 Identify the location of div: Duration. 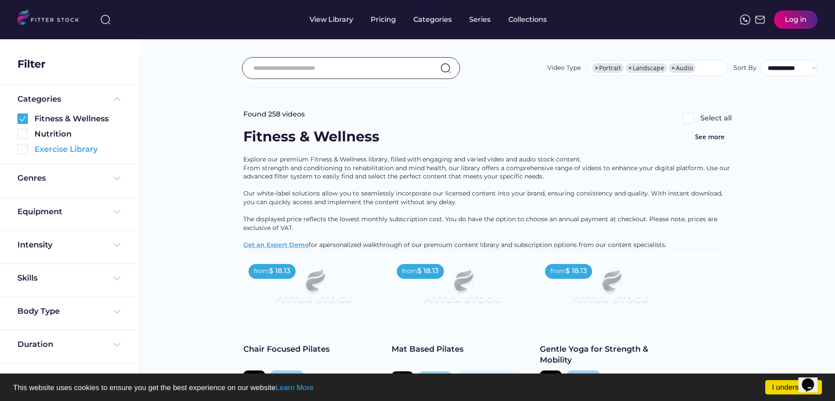
(35, 344).